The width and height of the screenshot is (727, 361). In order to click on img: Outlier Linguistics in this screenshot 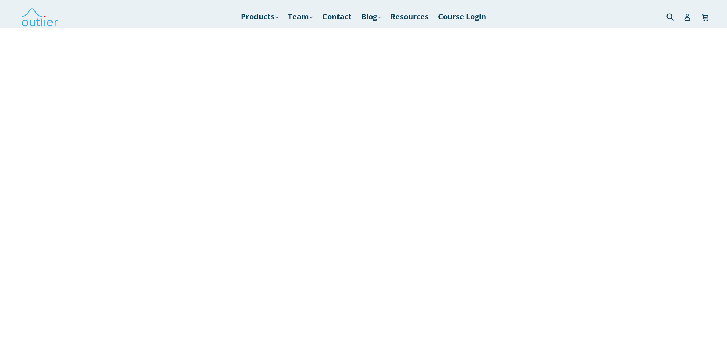, I will do `click(40, 17)`.